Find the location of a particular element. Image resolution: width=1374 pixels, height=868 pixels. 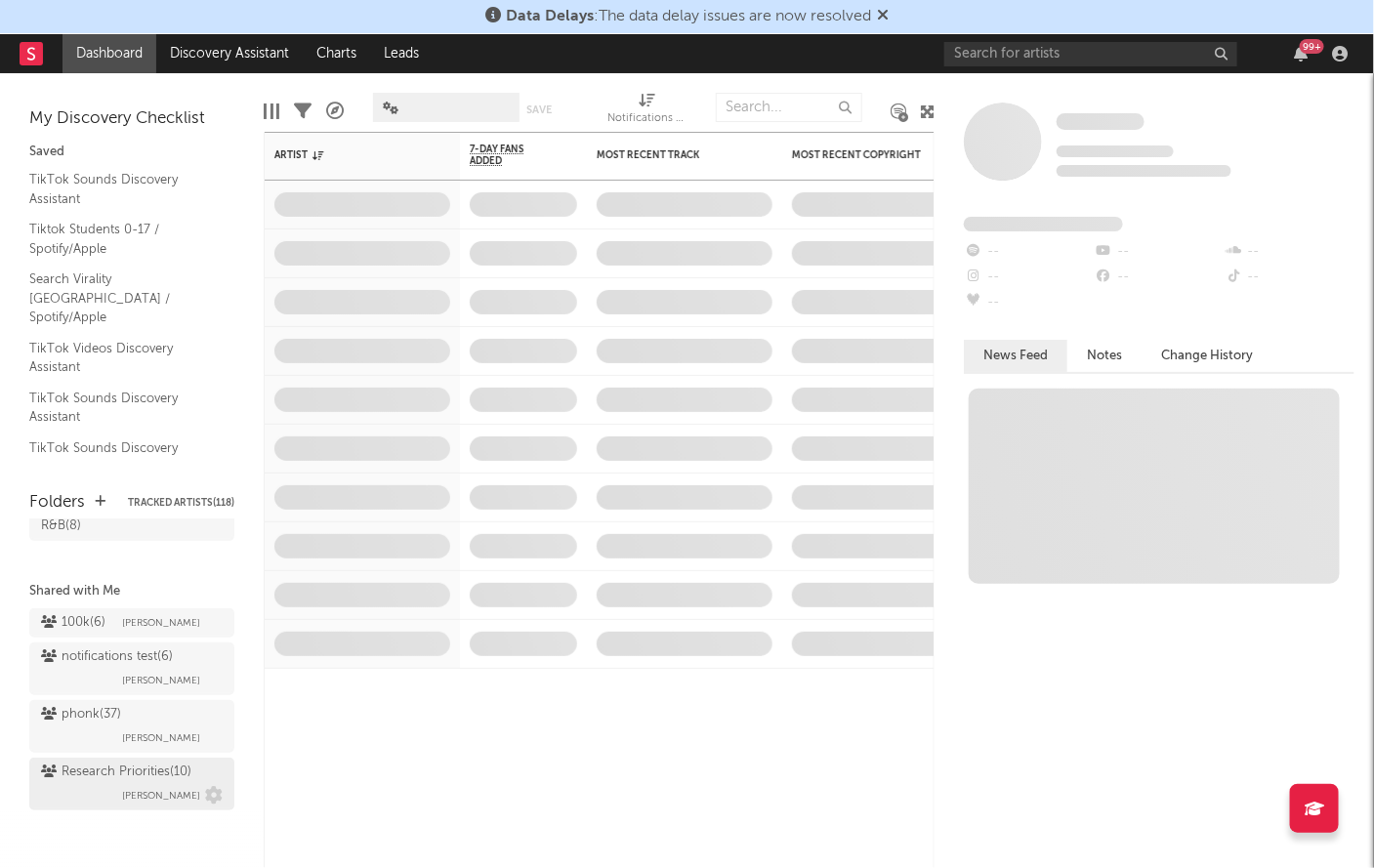

button: News Feed is located at coordinates (1016, 355).